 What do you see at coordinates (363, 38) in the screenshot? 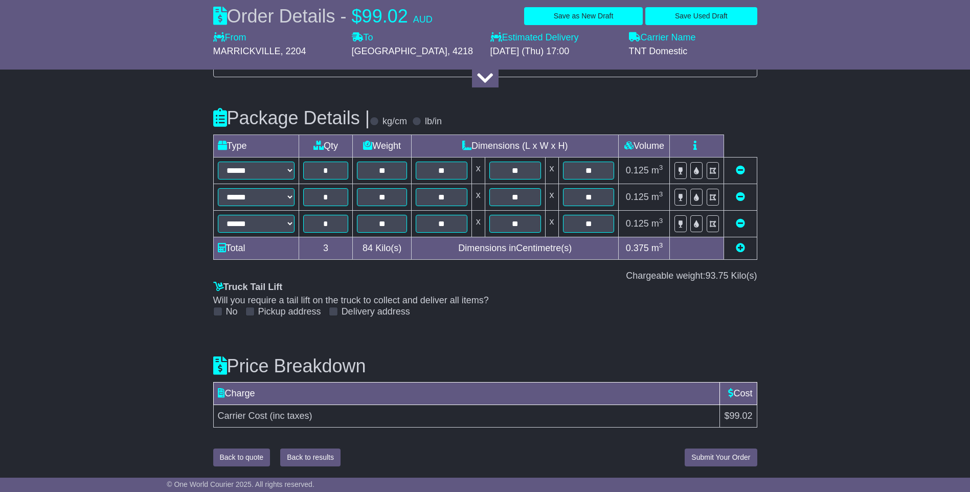
I see `label: To` at bounding box center [363, 38].